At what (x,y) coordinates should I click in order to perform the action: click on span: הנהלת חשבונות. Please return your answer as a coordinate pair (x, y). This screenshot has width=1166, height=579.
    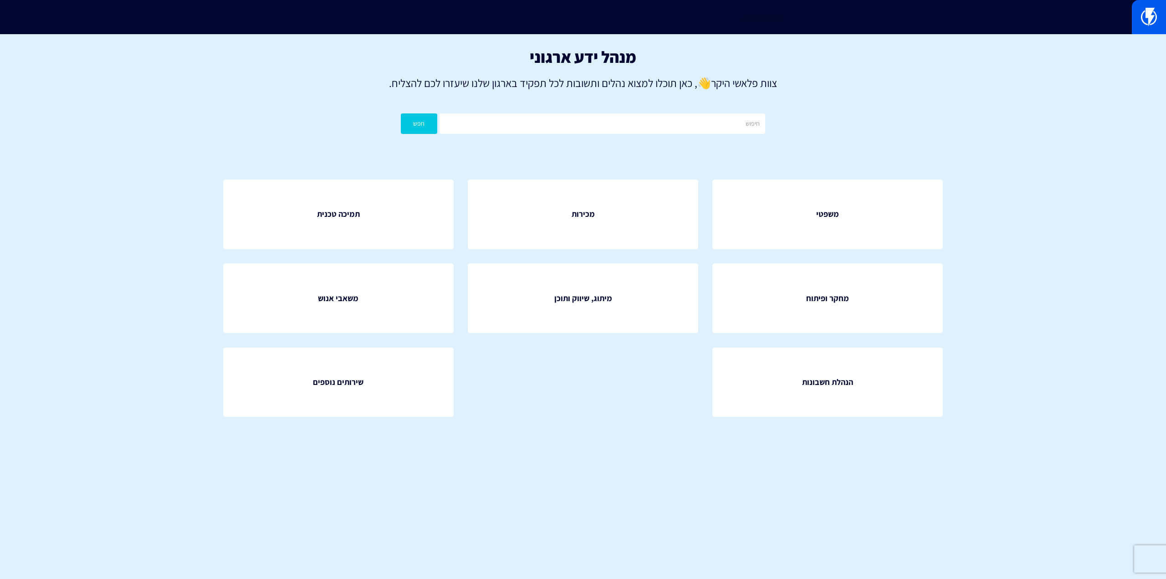
    Looking at the image, I should click on (828, 382).